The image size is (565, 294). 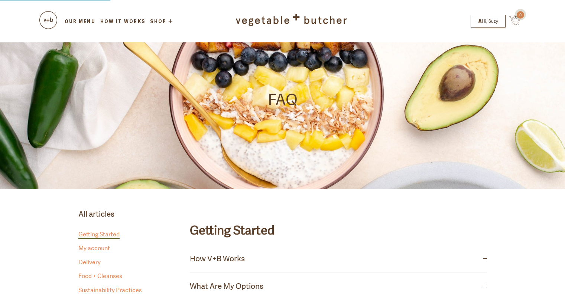 I want to click on a: Sustainability Practices, so click(x=110, y=290).